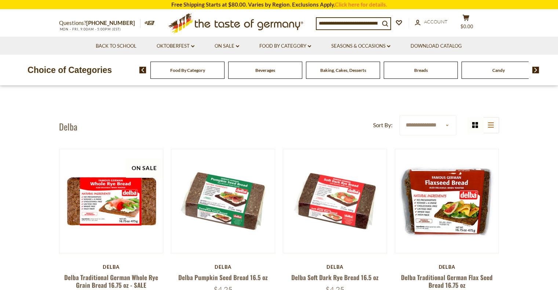  Describe the element at coordinates (436, 22) in the screenshot. I see `span: Account` at that location.